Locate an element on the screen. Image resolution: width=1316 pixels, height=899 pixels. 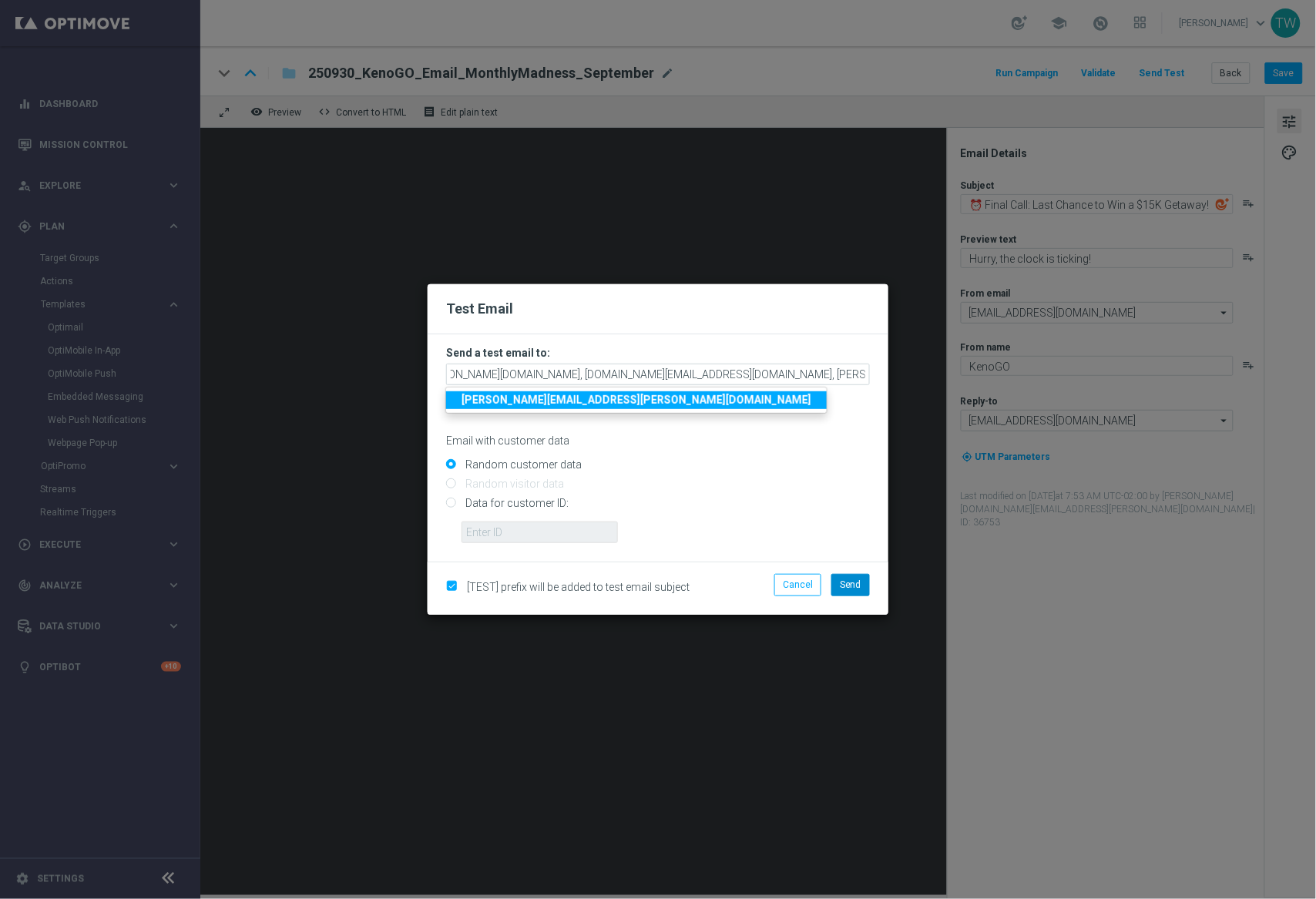
h2: Test Email is located at coordinates (658, 309).